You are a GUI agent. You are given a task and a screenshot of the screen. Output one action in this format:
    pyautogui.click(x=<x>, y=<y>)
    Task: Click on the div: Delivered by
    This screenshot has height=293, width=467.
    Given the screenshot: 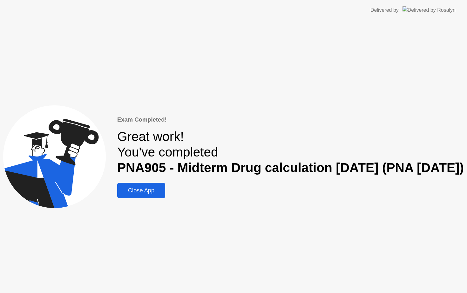 What is the action you would take?
    pyautogui.click(x=385, y=10)
    